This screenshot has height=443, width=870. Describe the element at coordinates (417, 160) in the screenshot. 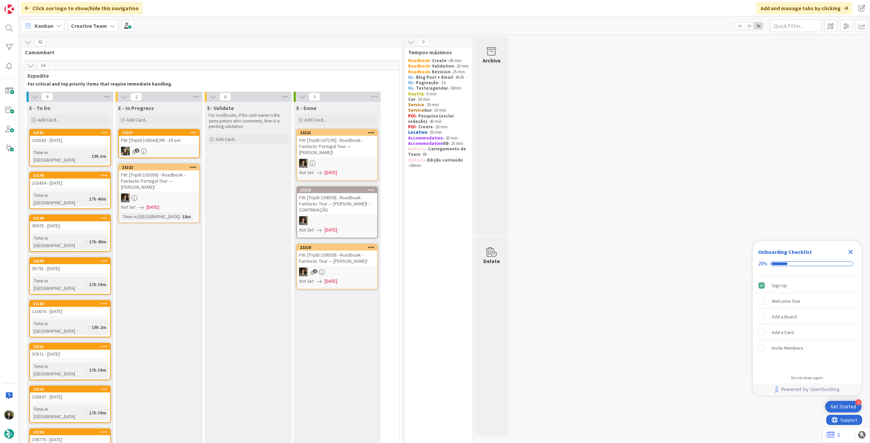

I see `strong: Website` at that location.